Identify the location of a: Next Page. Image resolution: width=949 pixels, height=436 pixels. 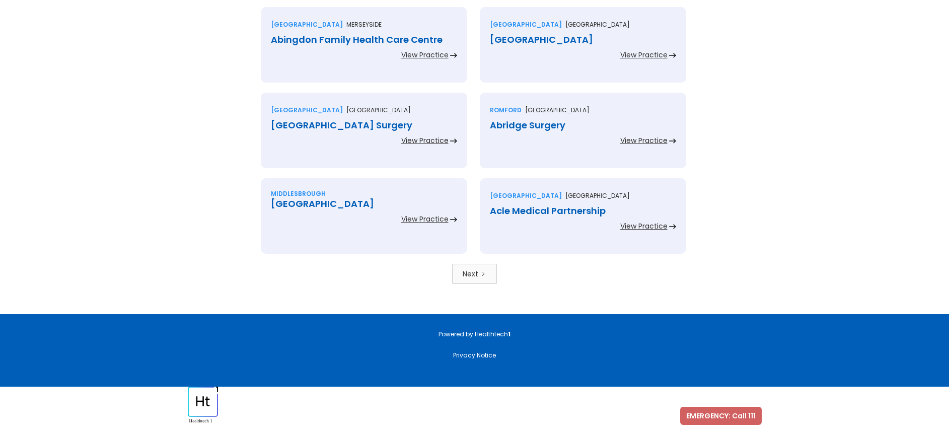
(474, 274).